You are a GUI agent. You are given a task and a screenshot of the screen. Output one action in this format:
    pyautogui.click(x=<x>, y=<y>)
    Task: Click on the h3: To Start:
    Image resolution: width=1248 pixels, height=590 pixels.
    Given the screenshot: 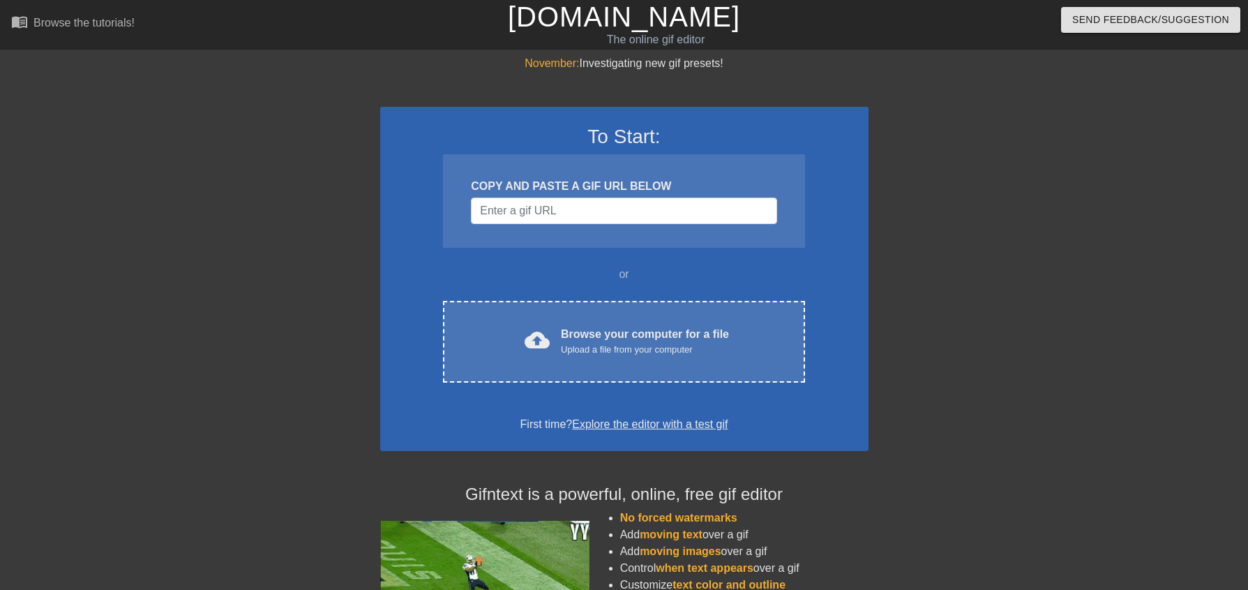 What is the action you would take?
    pyautogui.click(x=625, y=137)
    